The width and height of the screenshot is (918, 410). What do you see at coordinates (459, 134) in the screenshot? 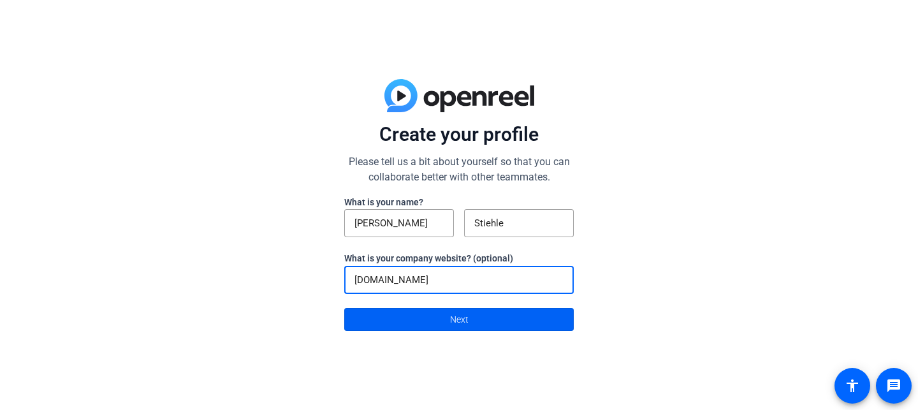
I see `p: Create your profile` at bounding box center [459, 134].